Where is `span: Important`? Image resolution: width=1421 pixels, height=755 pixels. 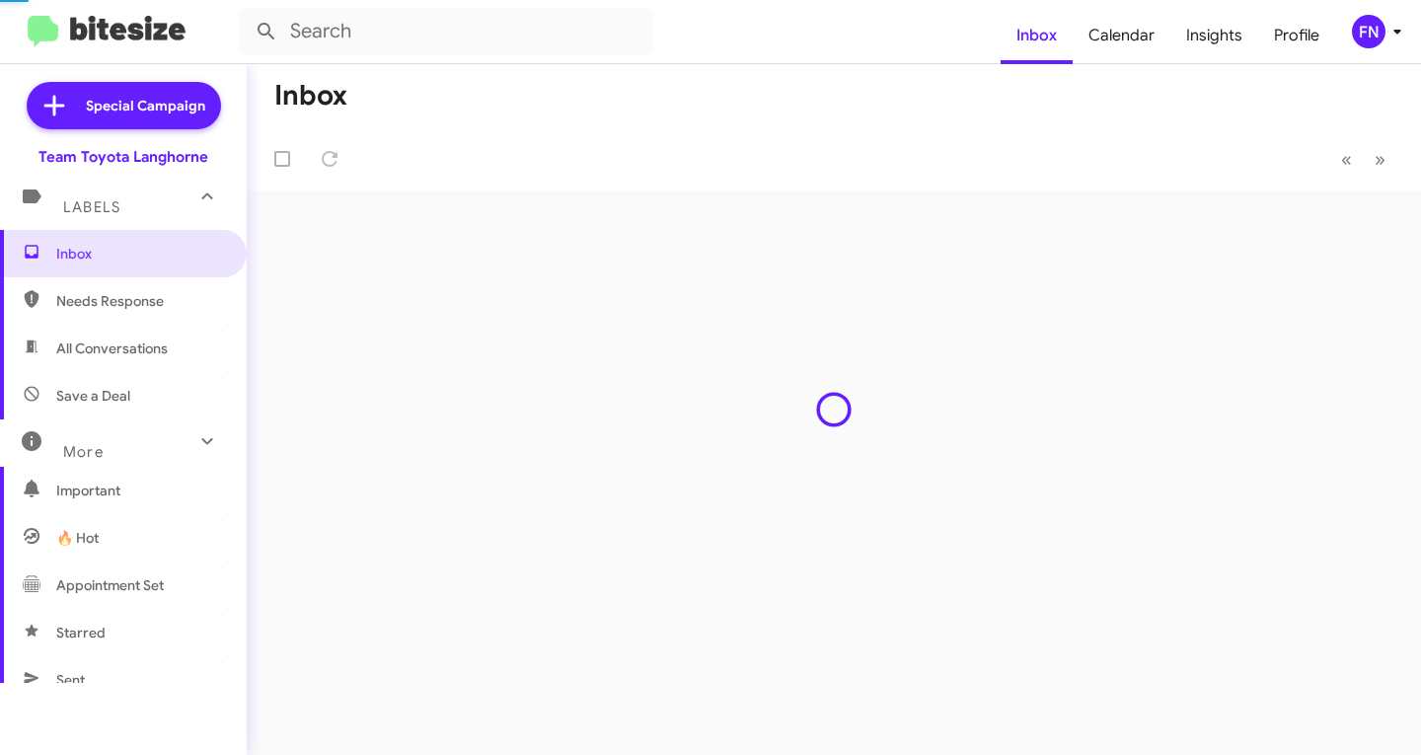 span: Important is located at coordinates (140, 491).